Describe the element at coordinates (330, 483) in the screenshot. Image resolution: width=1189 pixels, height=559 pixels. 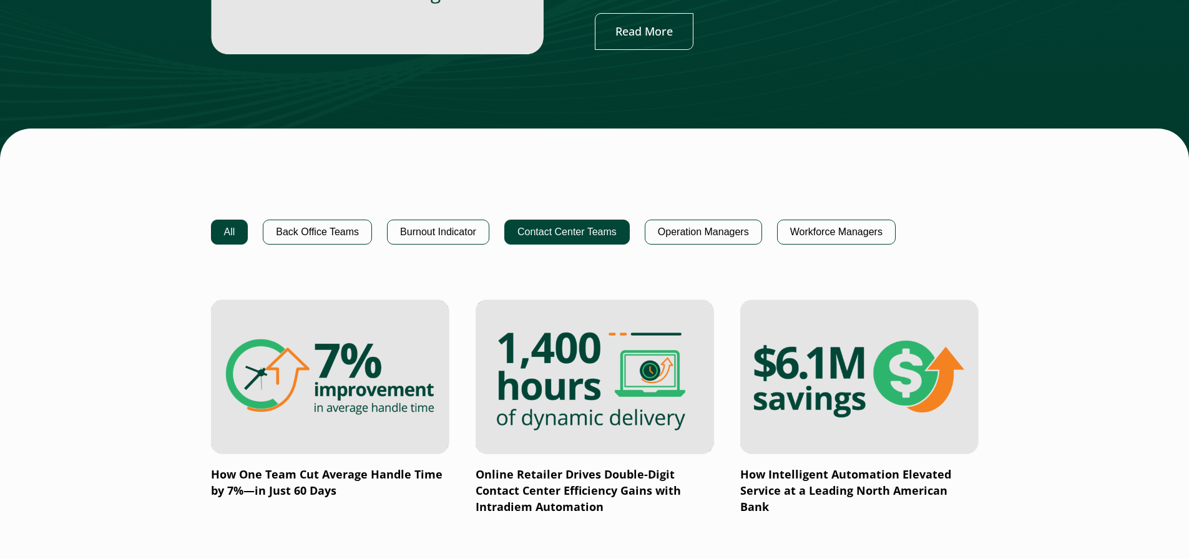
I see `p: How One Team Cut Average Handle Time by 7%—in Just 60 Days` at that location.